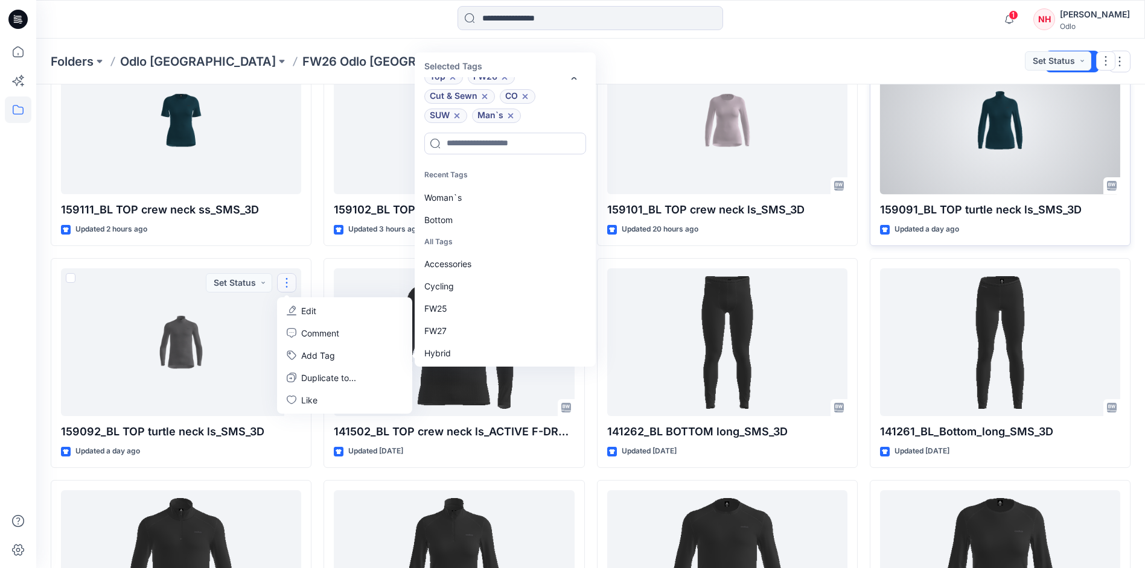 The height and width of the screenshot is (568, 1145). What do you see at coordinates (308, 311) in the screenshot?
I see `p: Edit` at bounding box center [308, 311].